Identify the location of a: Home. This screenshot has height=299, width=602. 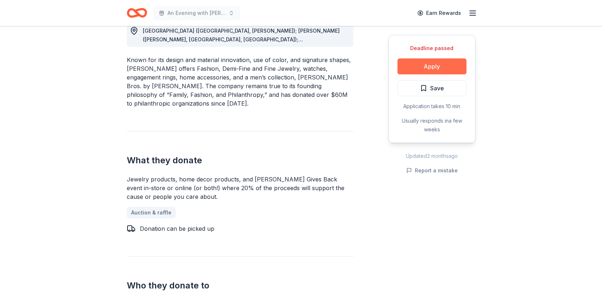
(137, 13).